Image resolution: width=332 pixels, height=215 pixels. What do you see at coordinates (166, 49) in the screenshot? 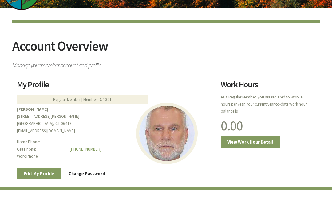
I see `h2: Account Overview` at bounding box center [166, 49].